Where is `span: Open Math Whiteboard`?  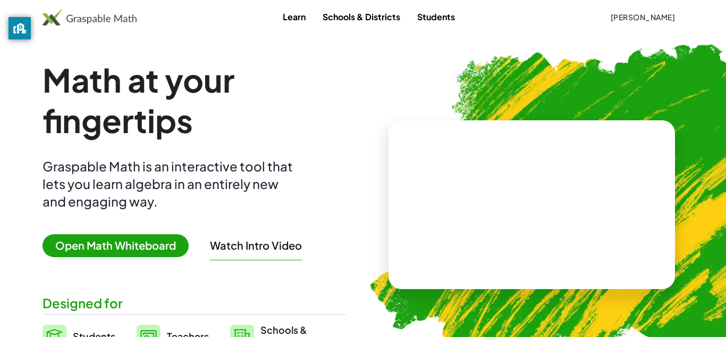 span: Open Math Whiteboard is located at coordinates (115, 245).